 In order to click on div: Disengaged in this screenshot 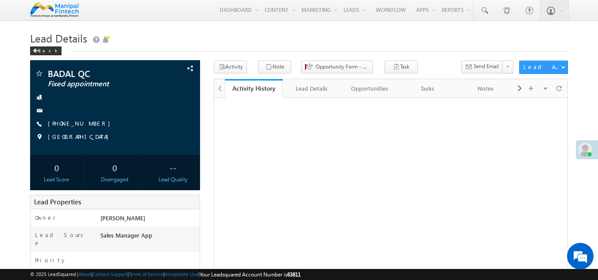, I will do `click(115, 180)`.